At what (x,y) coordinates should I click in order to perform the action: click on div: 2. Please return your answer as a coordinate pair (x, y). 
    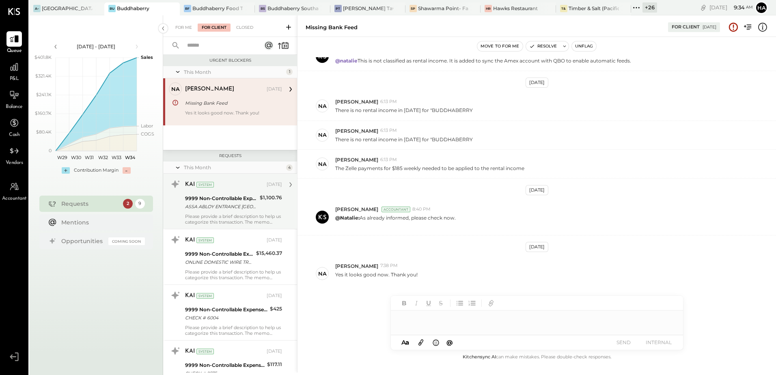
    Looking at the image, I should click on (128, 204).